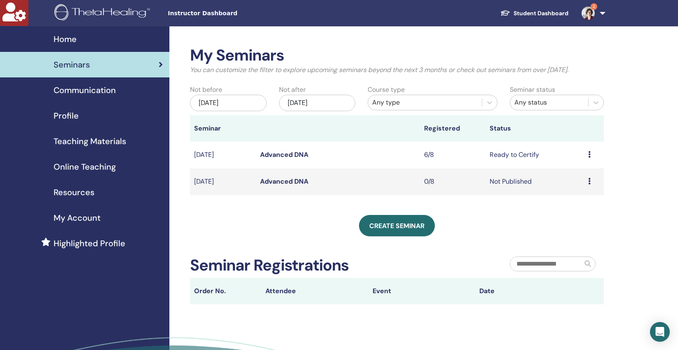 The height and width of the screenshot is (350, 678). What do you see at coordinates (588, 13) in the screenshot?
I see `img: default.jpg` at bounding box center [588, 13].